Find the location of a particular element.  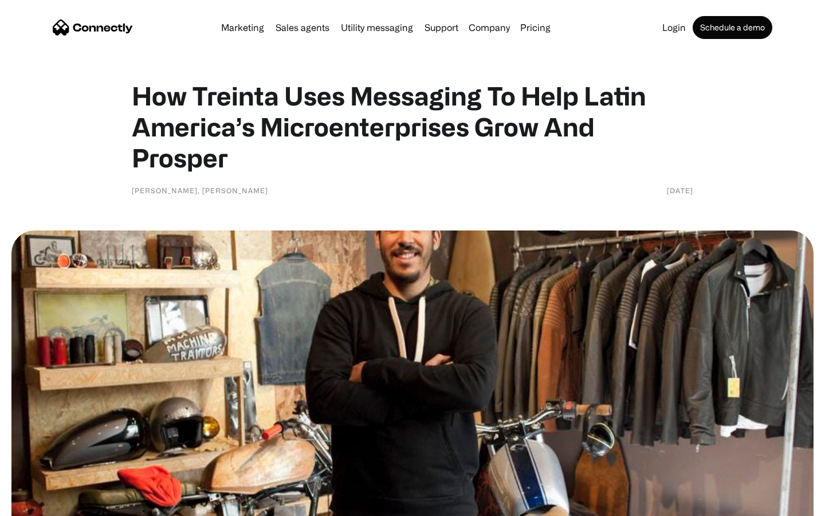

ul: Language list is located at coordinates (46, 504).